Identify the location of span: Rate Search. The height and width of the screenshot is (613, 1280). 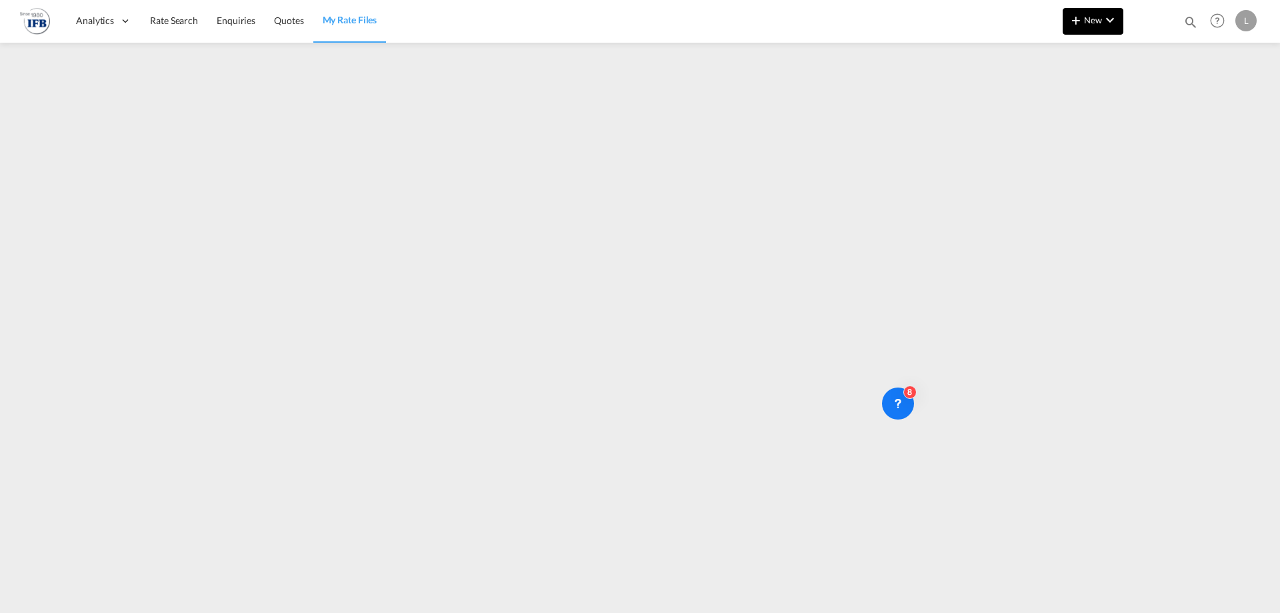
(174, 20).